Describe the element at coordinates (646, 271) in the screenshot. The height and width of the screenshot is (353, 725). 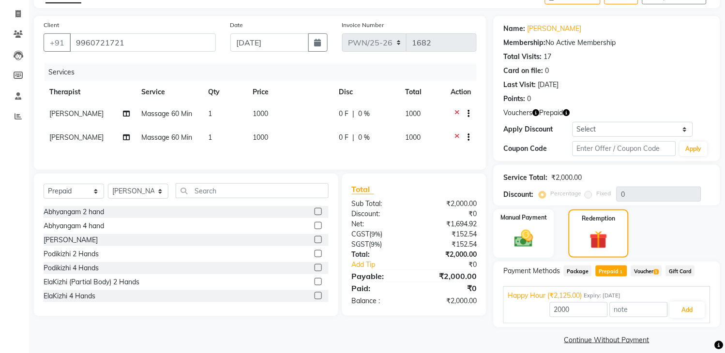
I see `span: Voucher` at that location.